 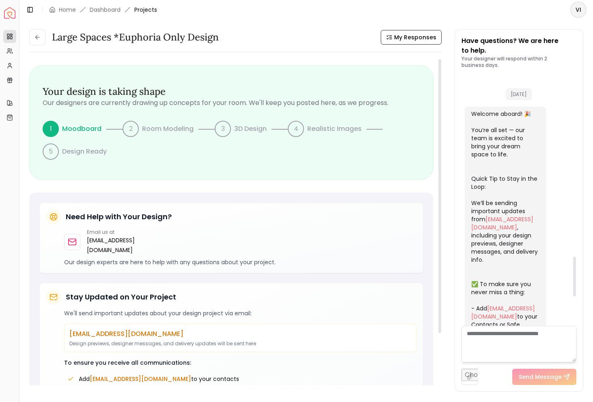 I want to click on p: We'll send important updates about your design project via email:, so click(x=240, y=314).